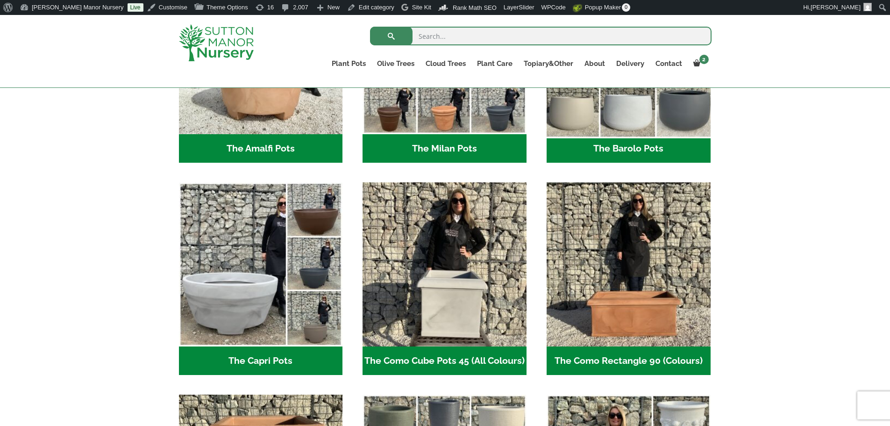 This screenshot has height=426, width=890. Describe the element at coordinates (629, 279) in the screenshot. I see `a: Visit product category The Como Rectangle 90 (Colours)` at that location.